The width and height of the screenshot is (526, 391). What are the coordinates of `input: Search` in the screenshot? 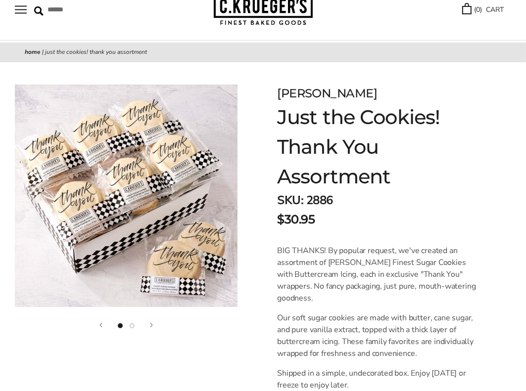 It's located at (84, 9).